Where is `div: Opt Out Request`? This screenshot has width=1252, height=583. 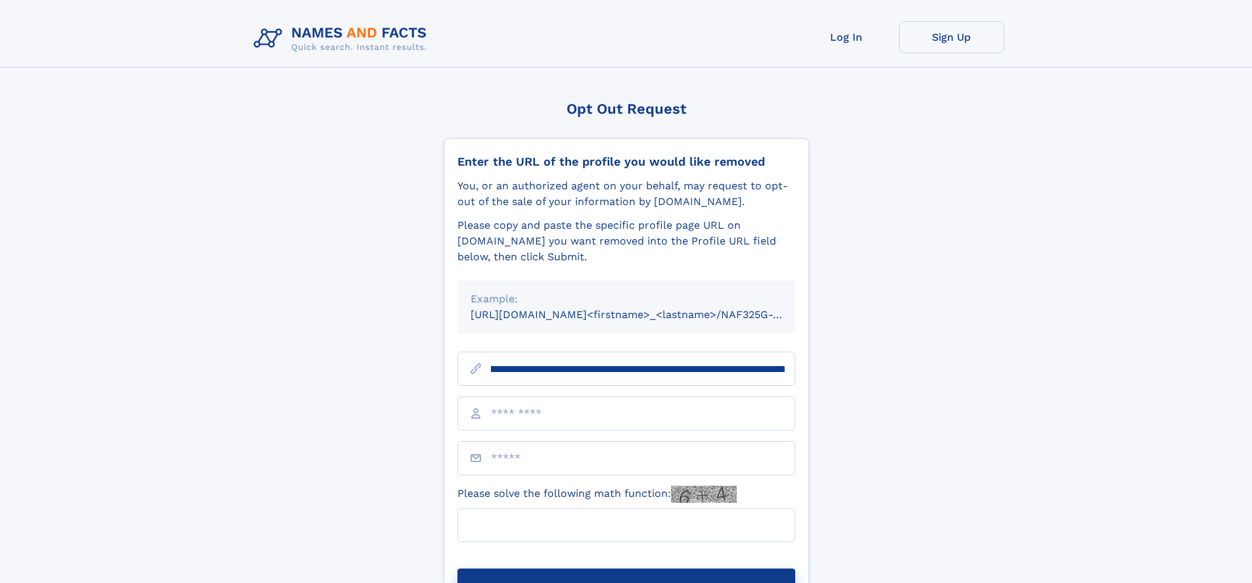 div: Opt Out Request is located at coordinates (626, 108).